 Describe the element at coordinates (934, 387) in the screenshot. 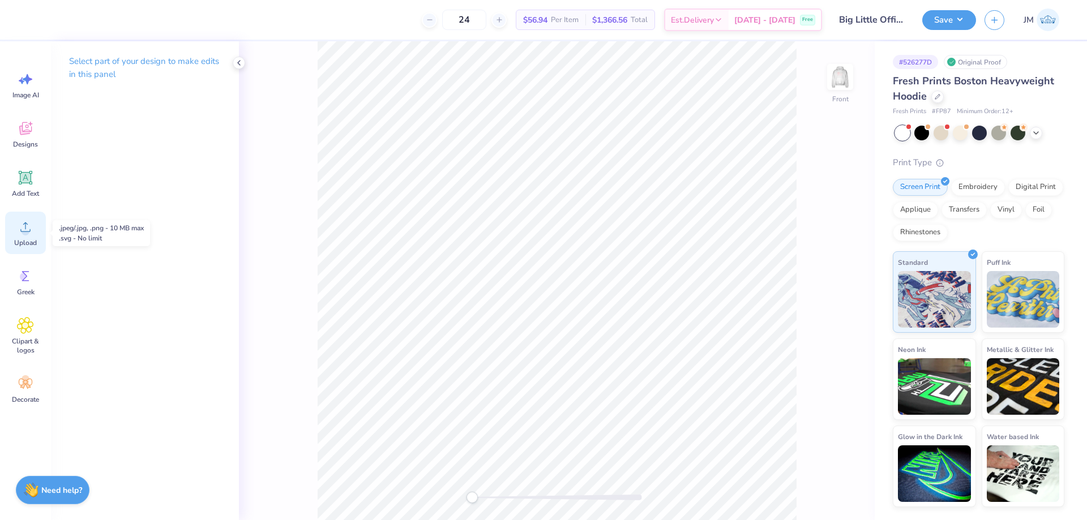

I see `img: Neon Ink` at that location.